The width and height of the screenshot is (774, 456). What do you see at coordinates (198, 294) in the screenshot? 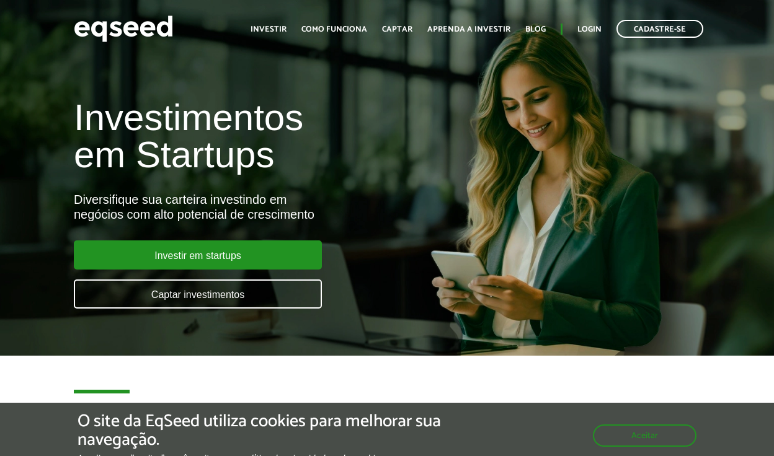
I see `a: Captar investimentos` at bounding box center [198, 294].